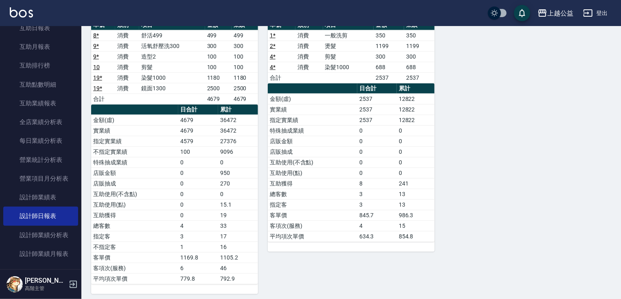 The height and width of the screenshot is (299, 621). I want to click on td: 平均項次單價, so click(312, 236).